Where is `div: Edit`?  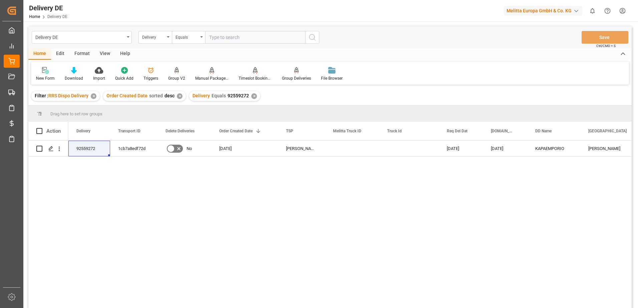
div: Edit is located at coordinates (60, 54).